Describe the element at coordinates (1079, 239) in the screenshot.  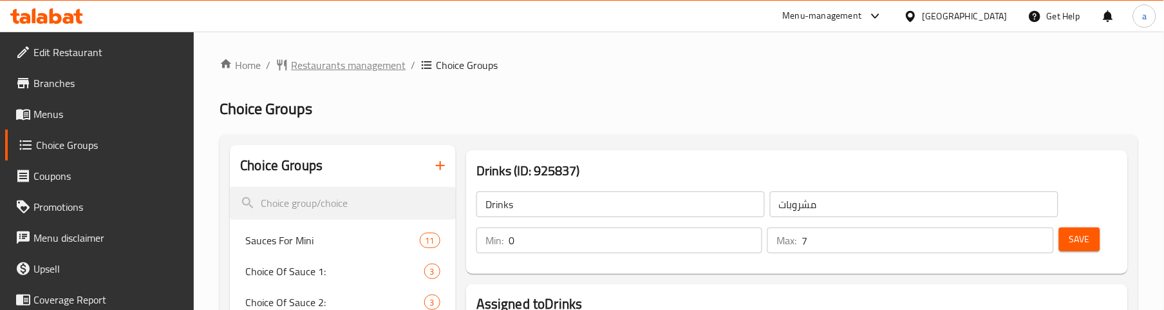
I see `button: Save` at that location.